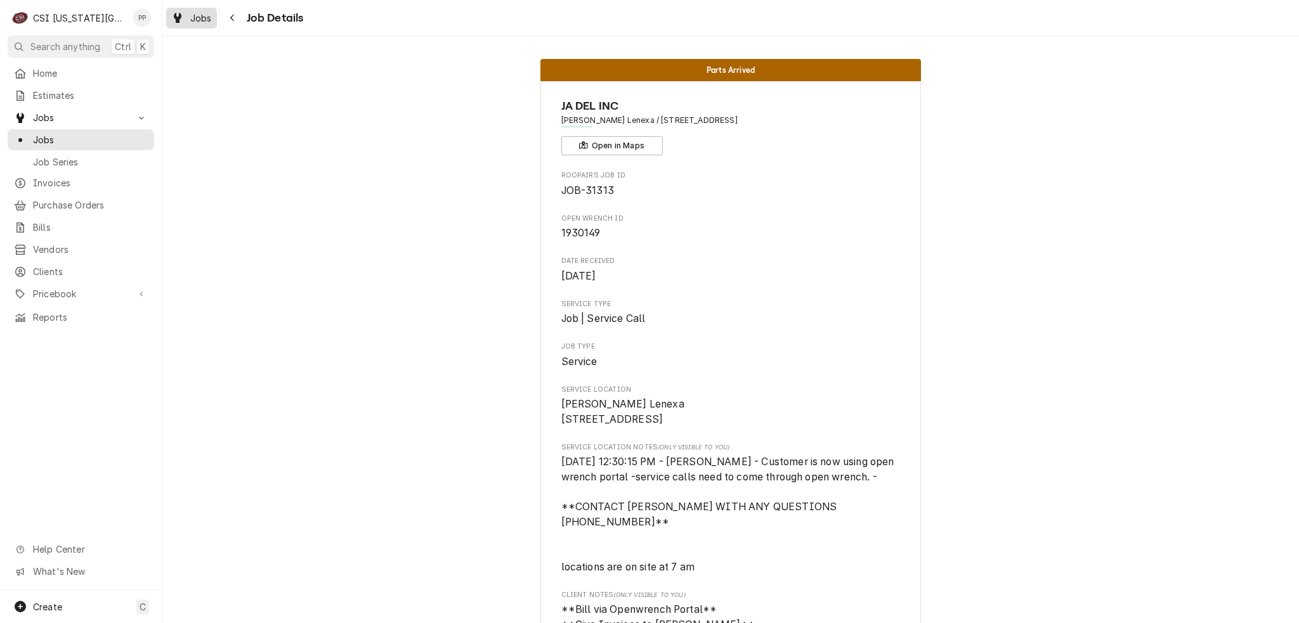 This screenshot has height=623, width=1299. What do you see at coordinates (90, 317) in the screenshot?
I see `span: Reports` at bounding box center [90, 317].